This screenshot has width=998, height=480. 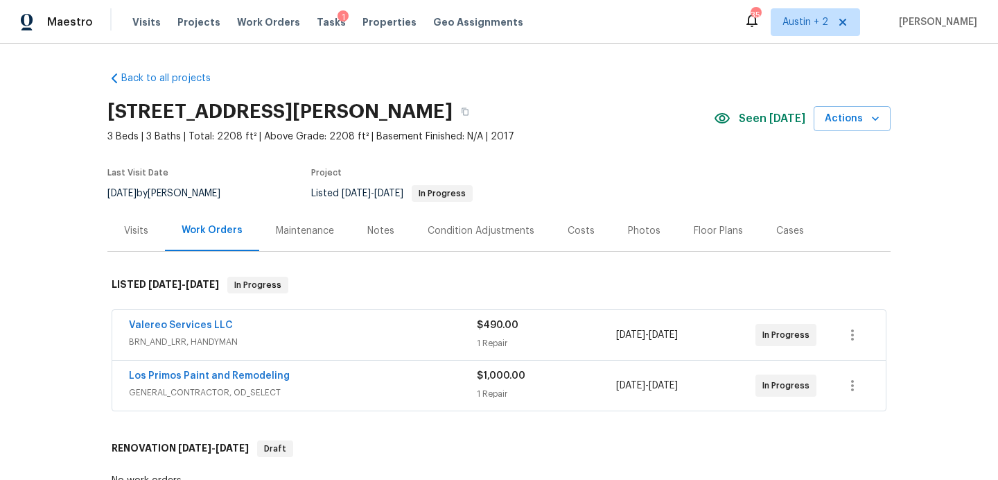 What do you see at coordinates (199, 22) in the screenshot?
I see `span: Projects` at bounding box center [199, 22].